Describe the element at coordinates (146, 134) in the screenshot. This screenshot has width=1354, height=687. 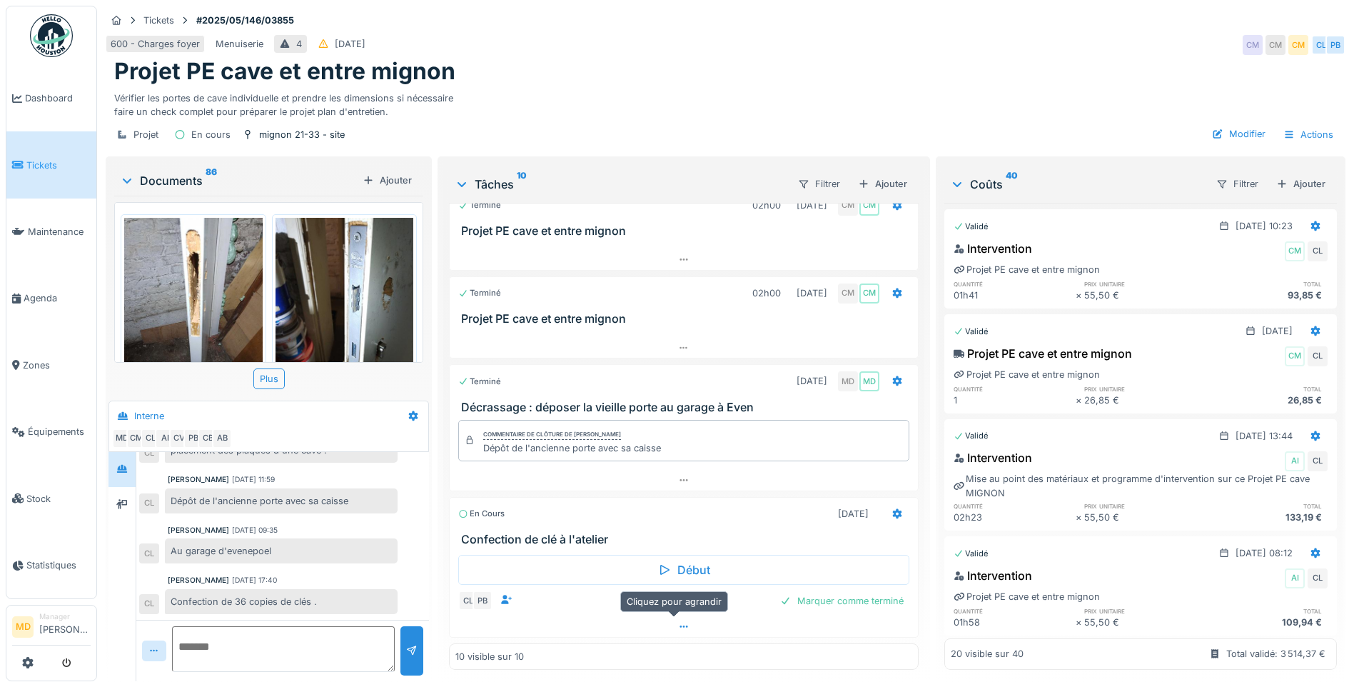
I see `div: Projet` at that location.